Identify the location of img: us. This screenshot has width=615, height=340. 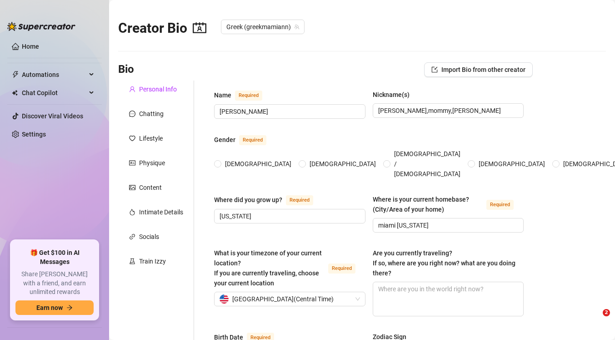
(224, 299).